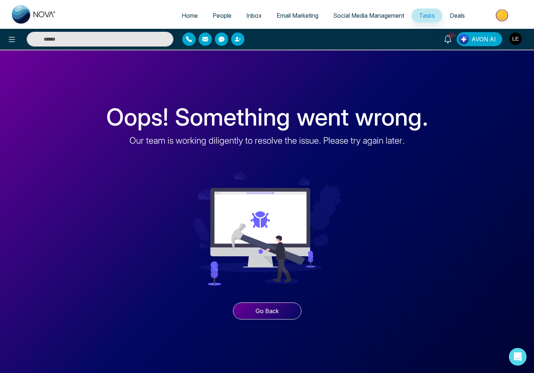 The height and width of the screenshot is (373, 534). I want to click on h1: Oops! Something went wrong., so click(267, 117).